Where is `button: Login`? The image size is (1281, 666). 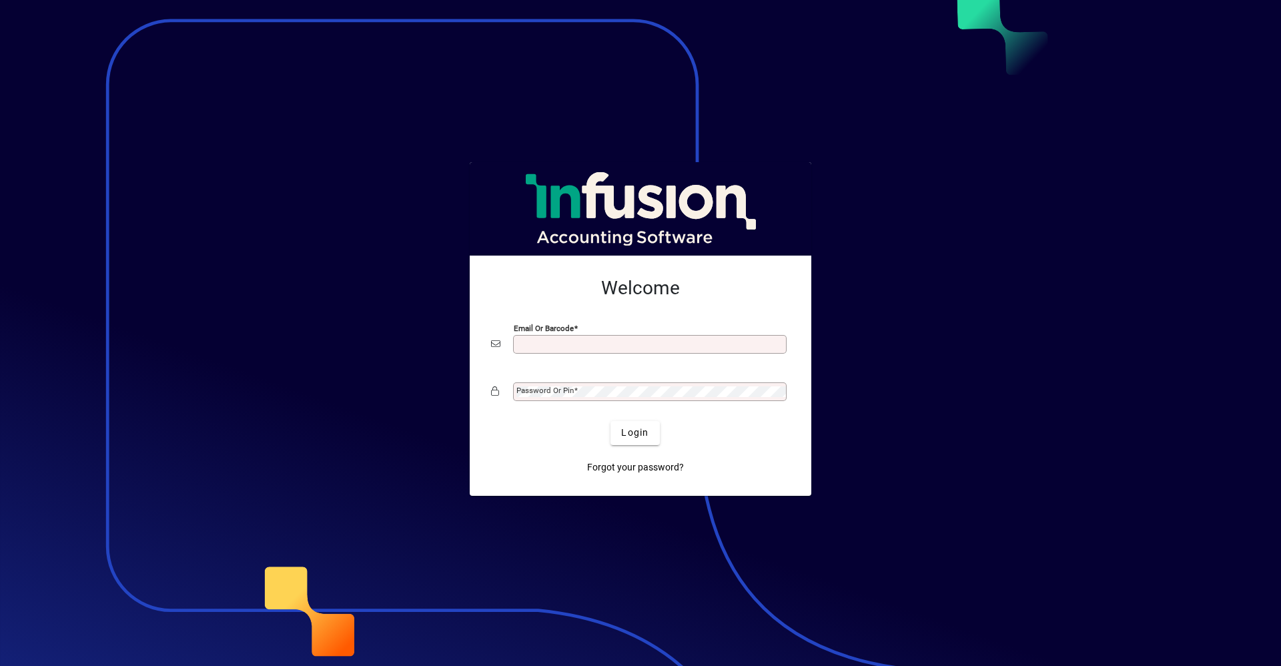 button: Login is located at coordinates (635, 433).